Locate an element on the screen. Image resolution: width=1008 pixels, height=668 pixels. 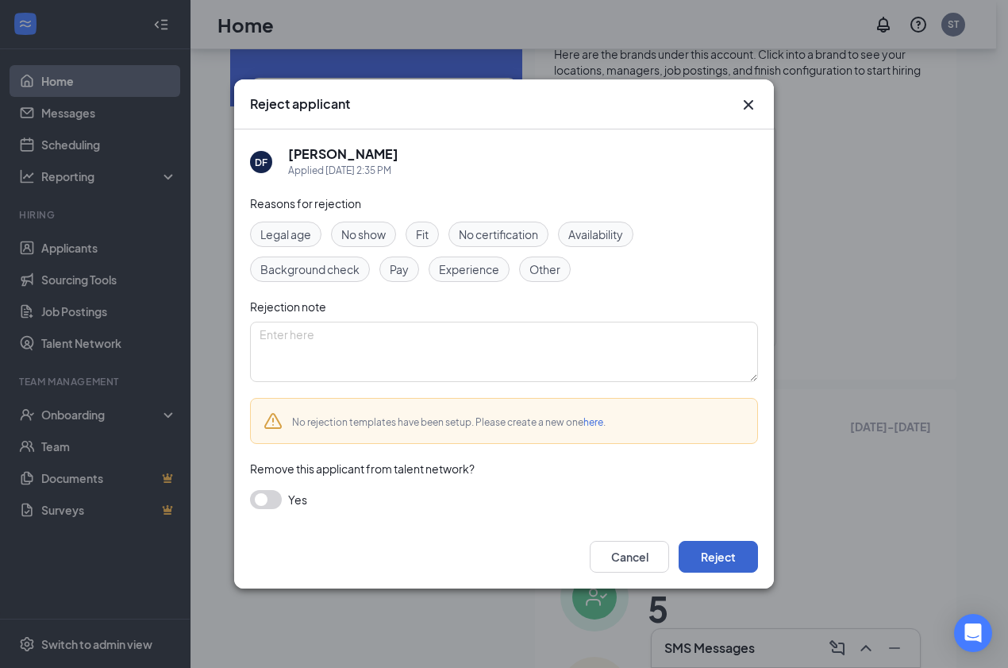
button: Reject is located at coordinates (719, 557).